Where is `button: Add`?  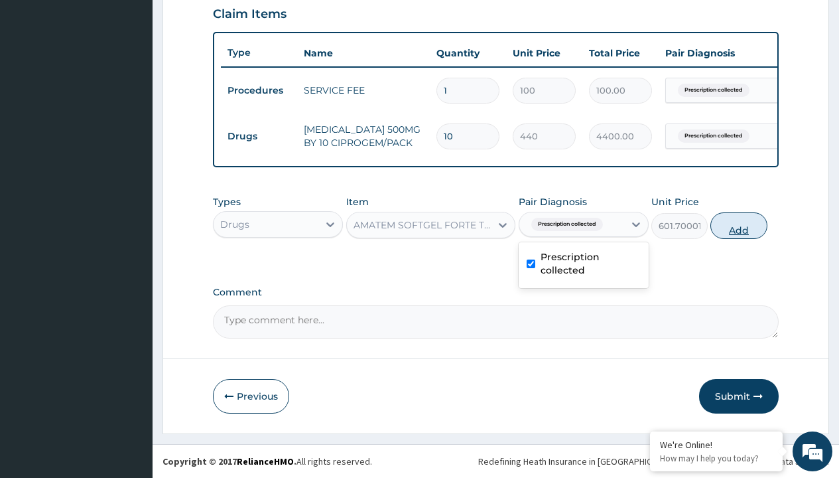 button: Add is located at coordinates (739, 226).